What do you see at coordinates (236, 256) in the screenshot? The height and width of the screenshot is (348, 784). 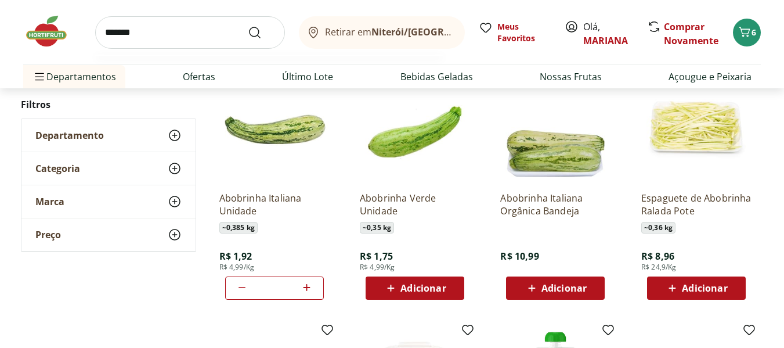 I see `span: R$ 1,92` at bounding box center [236, 256].